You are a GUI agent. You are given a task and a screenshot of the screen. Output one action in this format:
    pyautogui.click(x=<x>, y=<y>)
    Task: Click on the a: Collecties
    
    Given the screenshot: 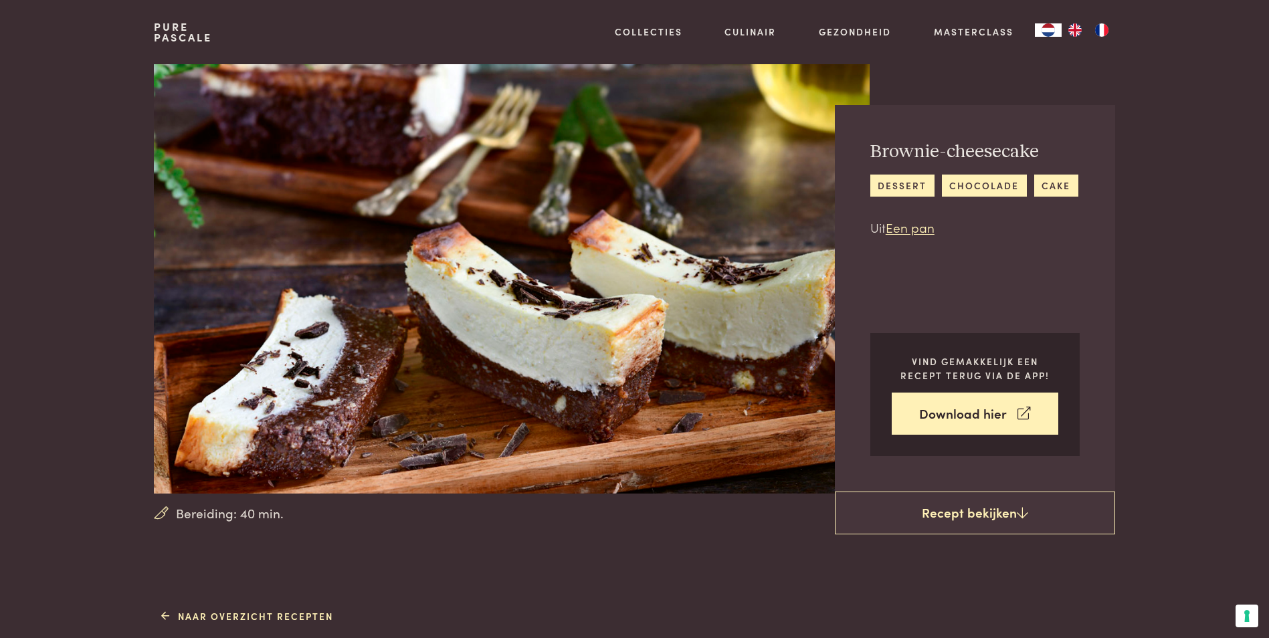 What is the action you would take?
    pyautogui.click(x=648, y=31)
    